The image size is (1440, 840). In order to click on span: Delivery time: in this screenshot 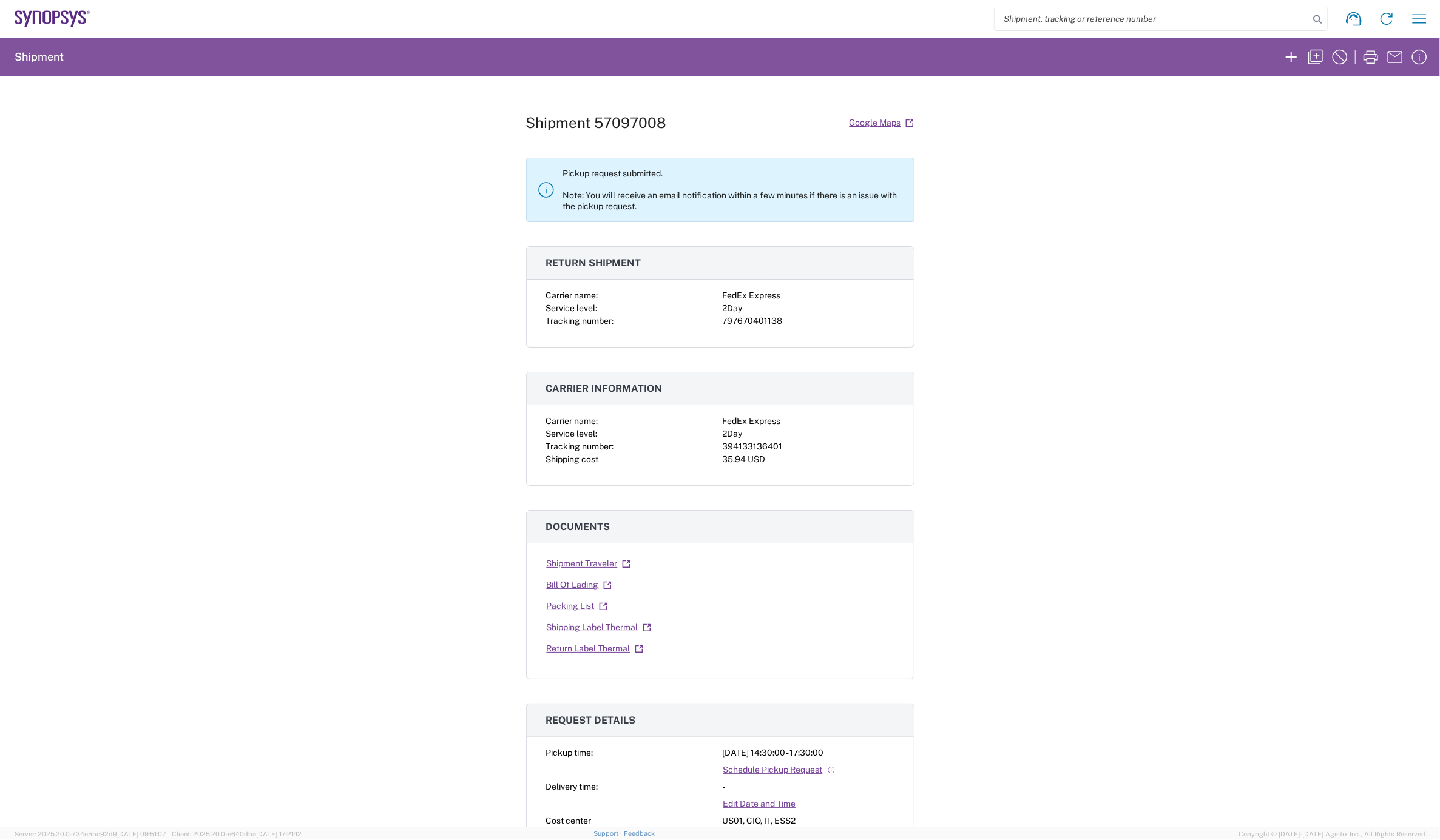, I will do `click(572, 787)`.